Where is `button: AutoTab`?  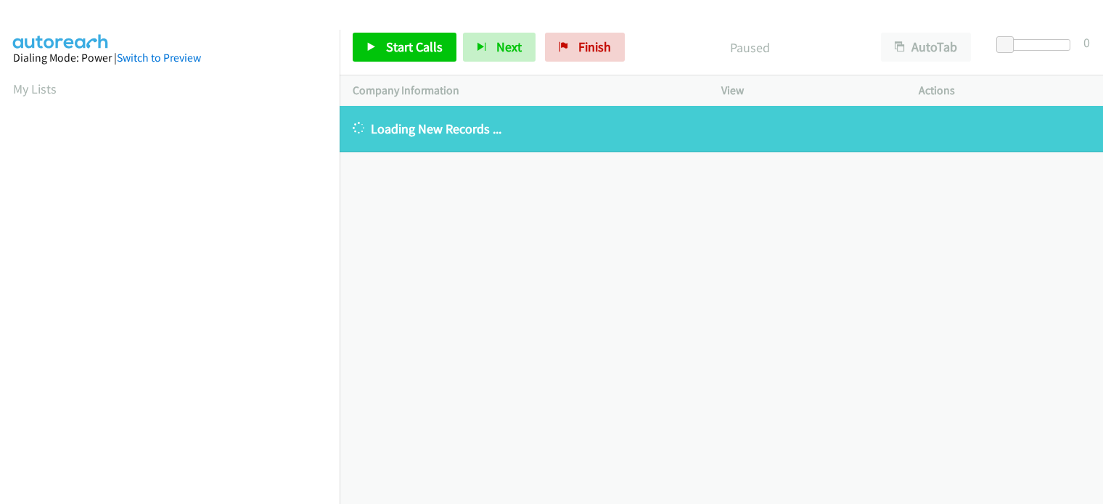 button: AutoTab is located at coordinates (926, 47).